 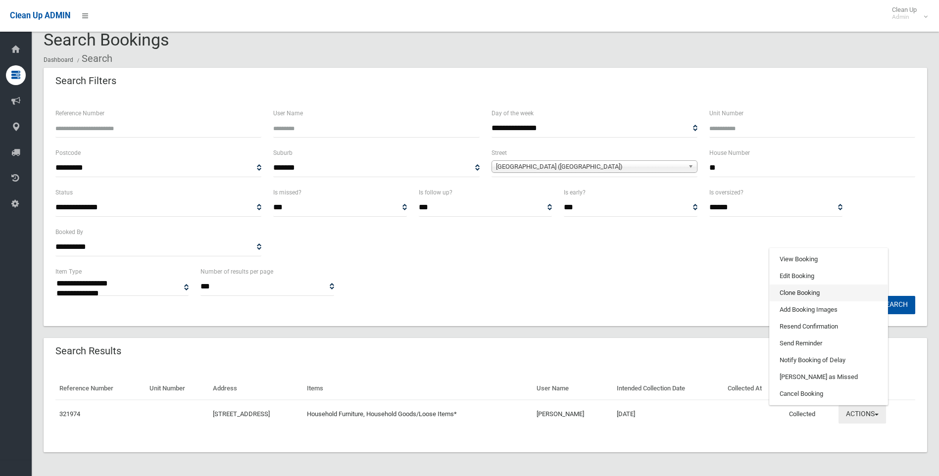 What do you see at coordinates (288, 113) in the screenshot?
I see `label: User Name` at bounding box center [288, 113].